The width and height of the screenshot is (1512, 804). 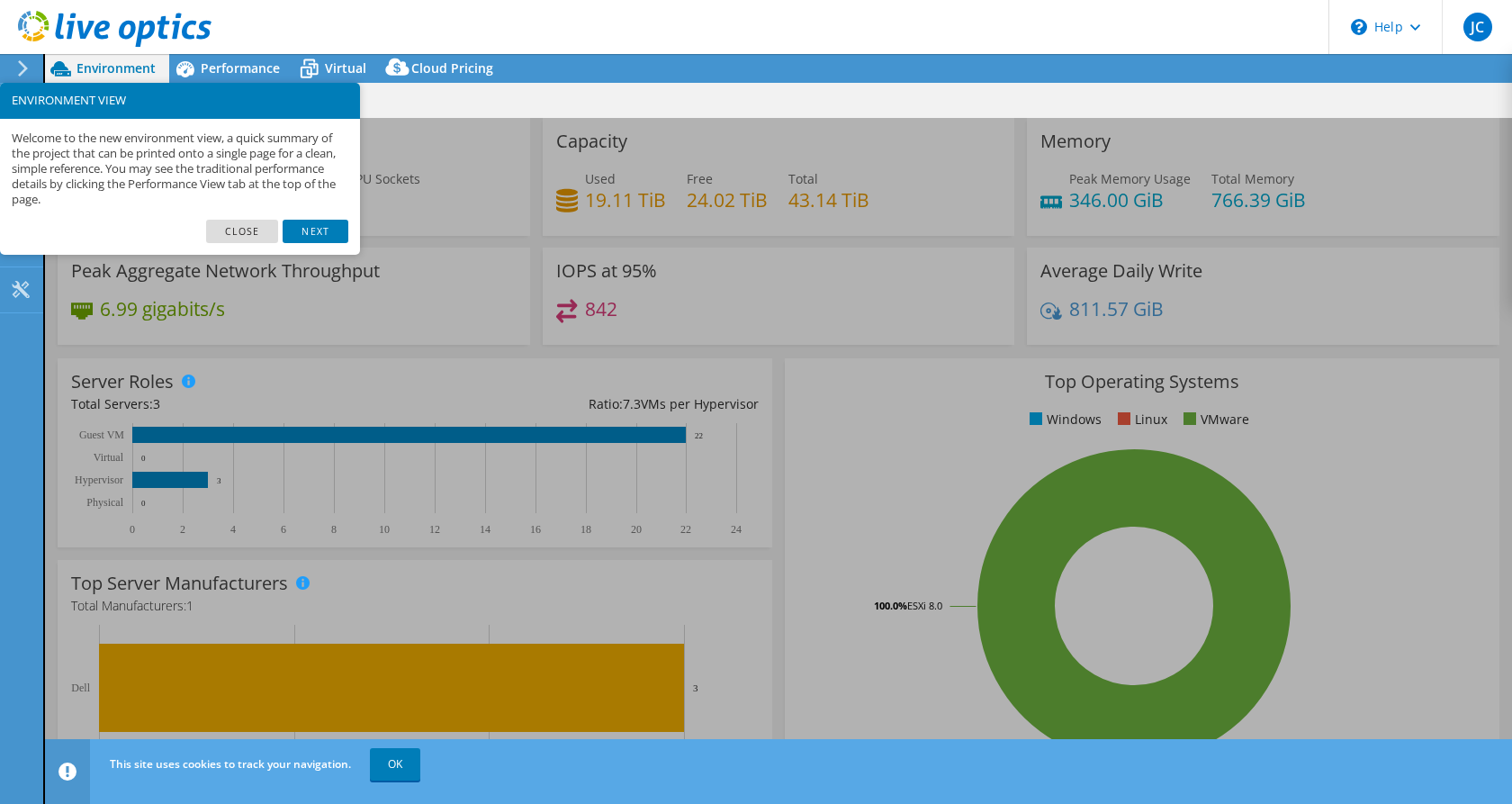 What do you see at coordinates (231, 763) in the screenshot?
I see `span: This site uses cookies to track your navigation.` at bounding box center [231, 763].